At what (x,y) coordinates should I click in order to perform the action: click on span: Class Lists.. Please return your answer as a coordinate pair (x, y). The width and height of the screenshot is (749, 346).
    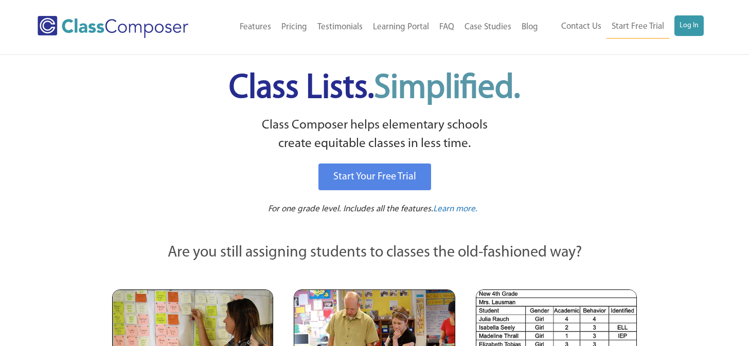
    Looking at the image, I should click on (374, 88).